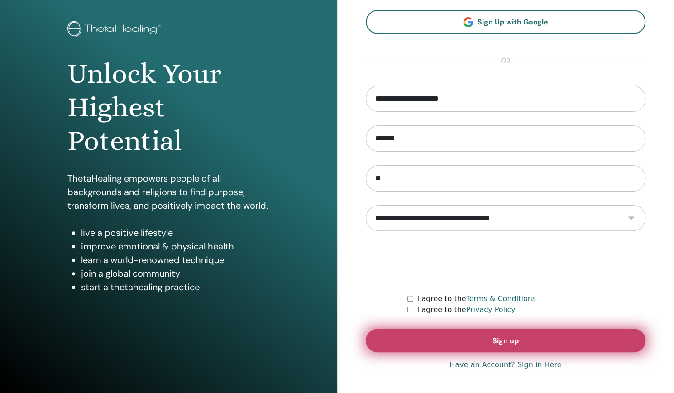 Image resolution: width=674 pixels, height=393 pixels. I want to click on a: Have an Account? Sign in Here, so click(505, 365).